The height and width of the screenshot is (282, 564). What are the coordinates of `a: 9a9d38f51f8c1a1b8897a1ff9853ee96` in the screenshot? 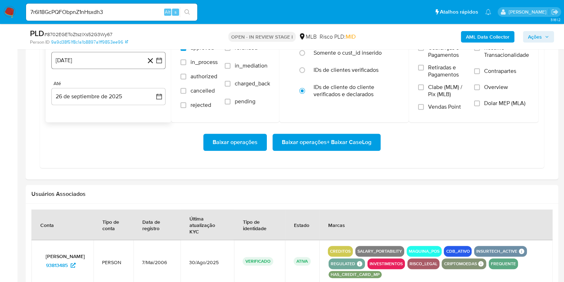 It's located at (90, 42).